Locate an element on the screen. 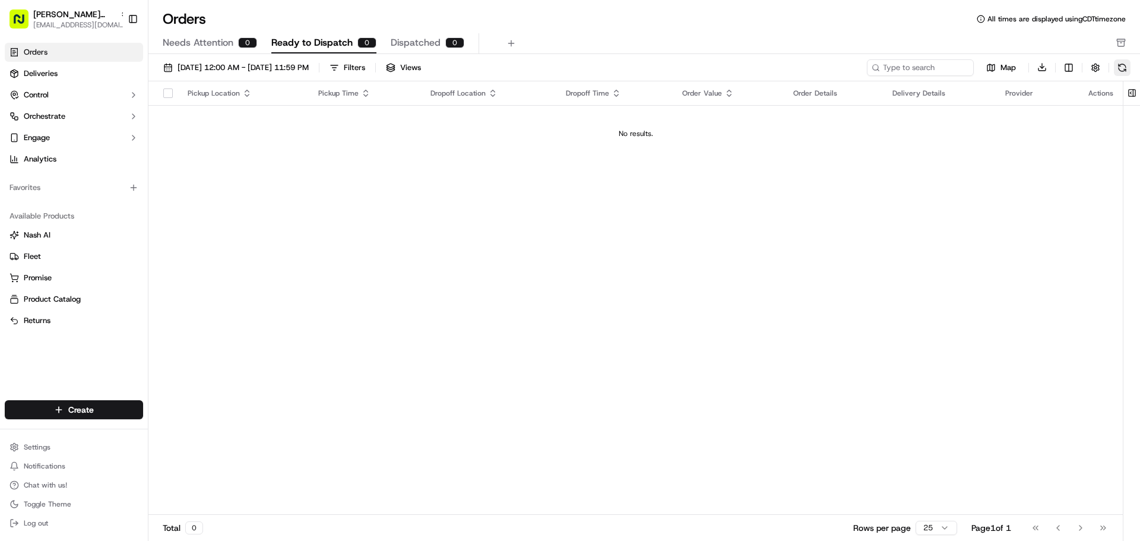 Image resolution: width=1140 pixels, height=541 pixels. div: Favorites is located at coordinates (74, 188).